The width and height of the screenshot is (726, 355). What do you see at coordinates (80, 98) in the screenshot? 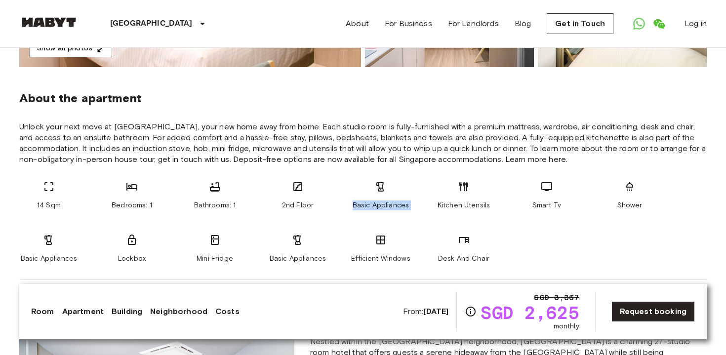
I see `span: About the apartment` at bounding box center [80, 98].